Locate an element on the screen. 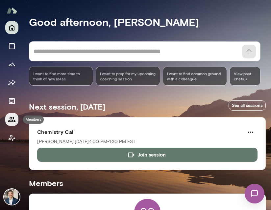 The image size is (271, 210). button: Documents is located at coordinates (12, 101).